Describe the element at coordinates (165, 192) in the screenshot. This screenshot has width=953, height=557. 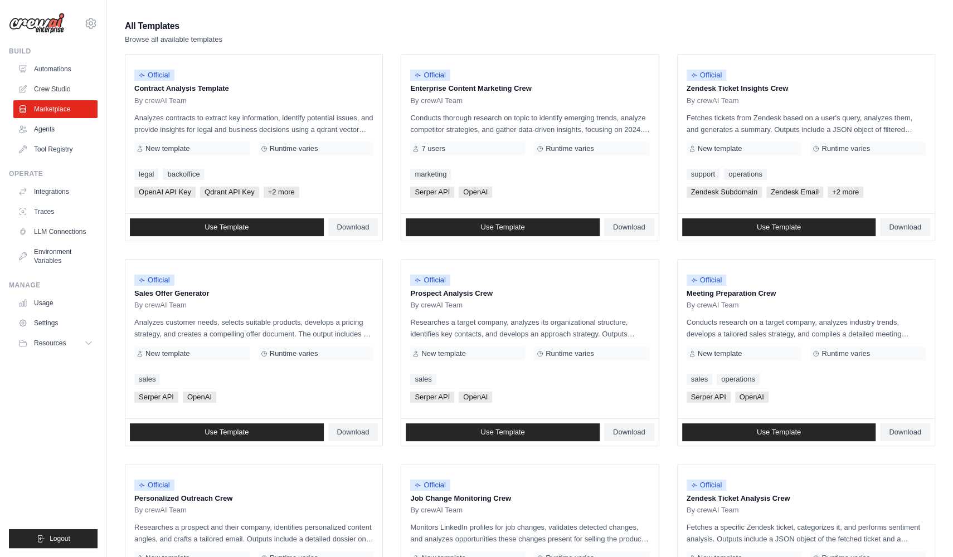
I see `span: OpenAI API Key` at that location.